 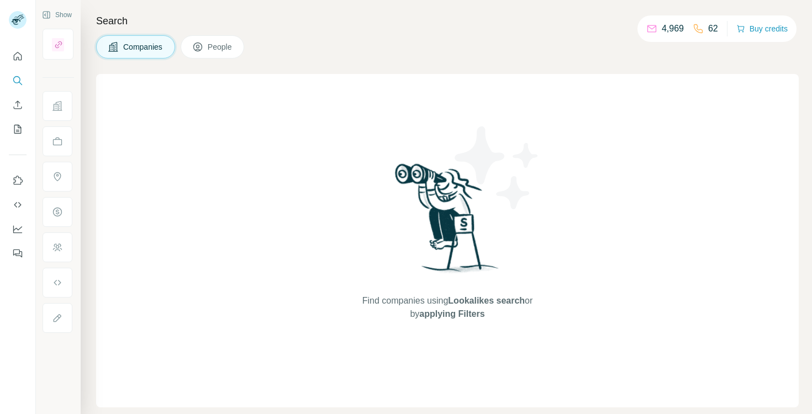 What do you see at coordinates (447, 21) in the screenshot?
I see `h4: Search` at bounding box center [447, 21].